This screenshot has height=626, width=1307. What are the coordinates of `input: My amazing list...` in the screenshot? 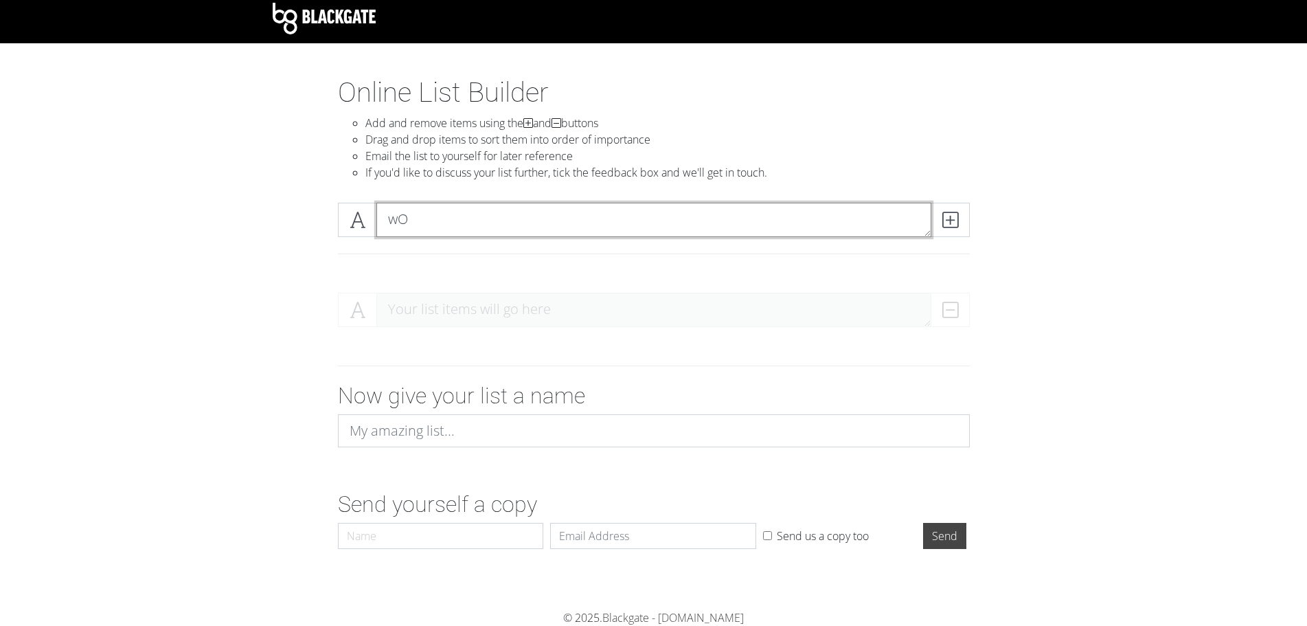 It's located at (654, 431).